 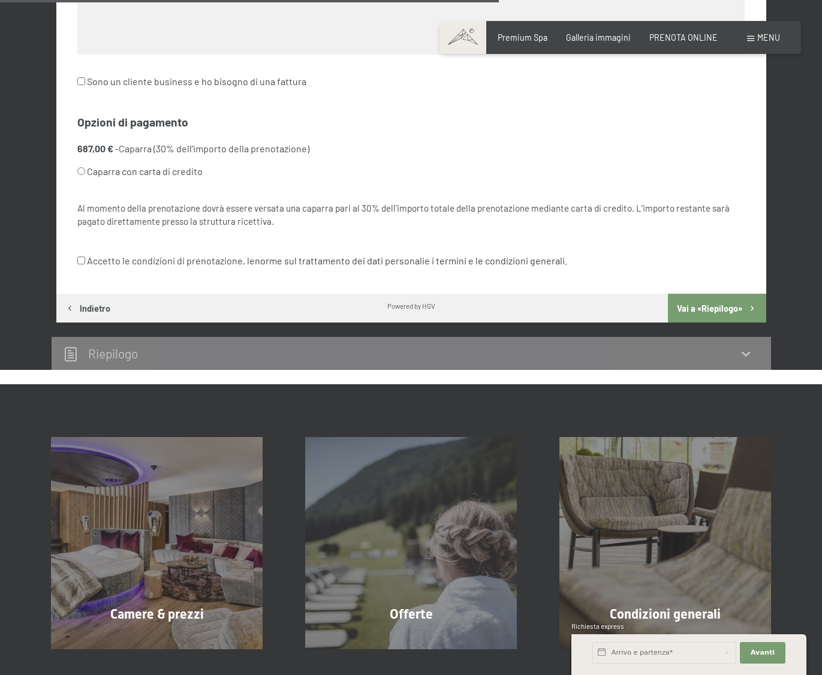 I want to click on label: Accetto le condizioni di prenotazione, le e i ., so click(x=322, y=261).